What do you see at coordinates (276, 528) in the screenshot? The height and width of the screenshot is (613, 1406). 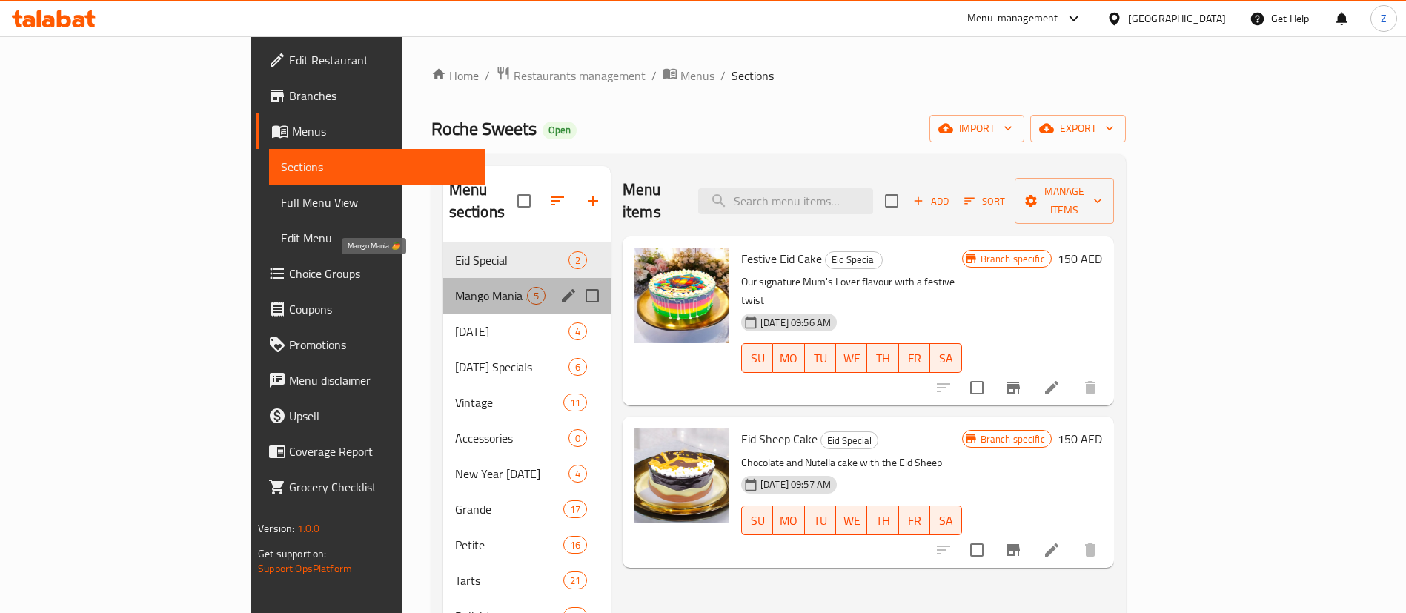 I see `span: Version:` at bounding box center [276, 528].